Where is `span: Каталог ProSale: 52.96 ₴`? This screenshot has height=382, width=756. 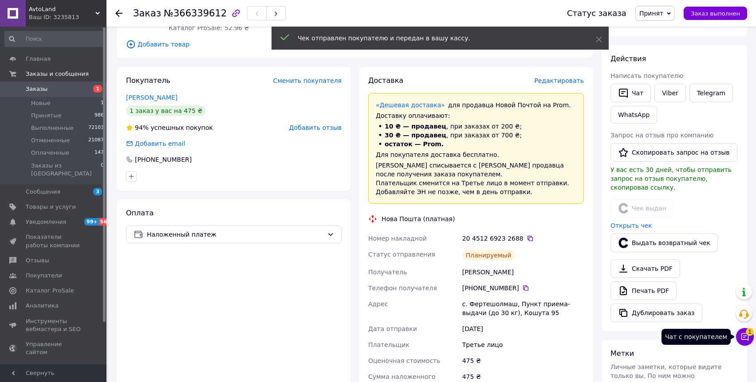
span: Каталог ProSale: 52.96 ₴ is located at coordinates (208, 28).